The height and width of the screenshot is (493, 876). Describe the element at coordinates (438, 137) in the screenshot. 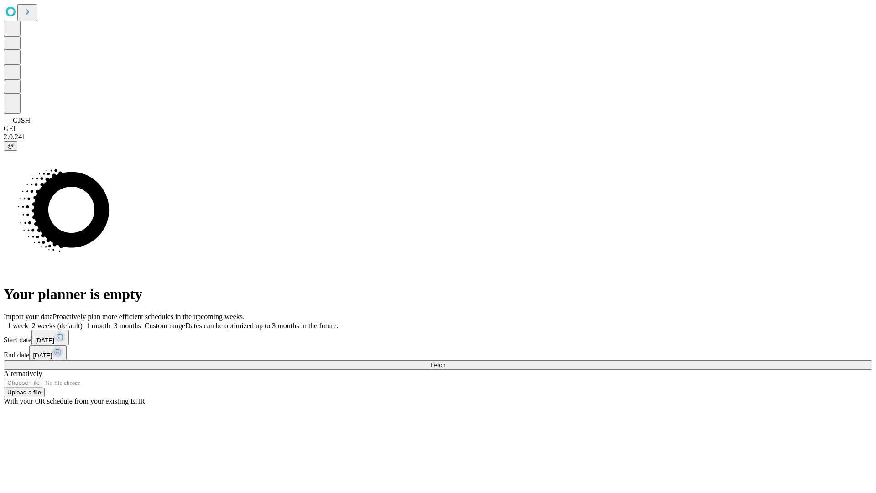

I see `div: 2.0.241` at that location.